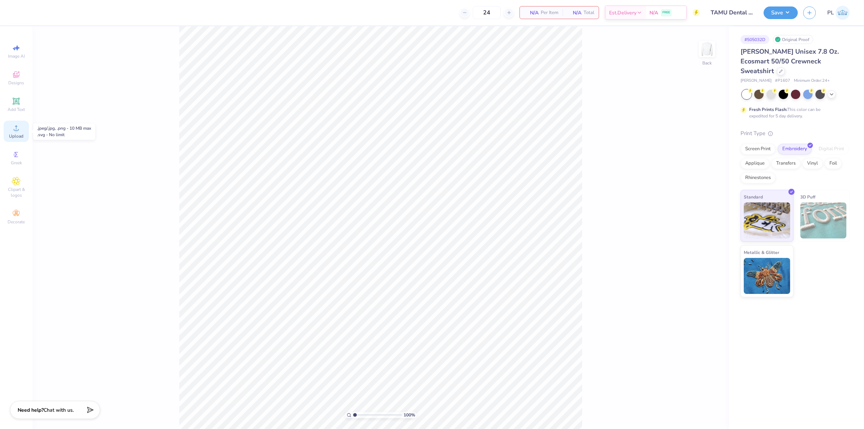 The height and width of the screenshot is (429, 864). What do you see at coordinates (833, 163) in the screenshot?
I see `div: Foil` at bounding box center [833, 163].